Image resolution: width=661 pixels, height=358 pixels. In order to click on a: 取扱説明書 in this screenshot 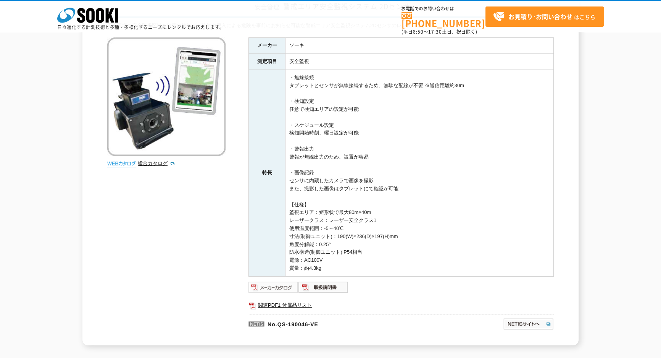, I will do `click(323, 289)`.